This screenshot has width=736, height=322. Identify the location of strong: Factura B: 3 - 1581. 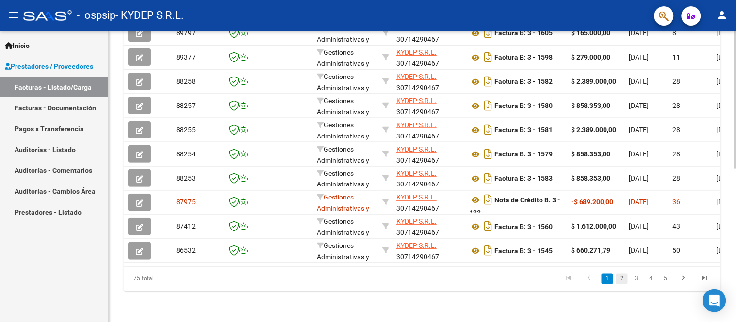
(523, 130).